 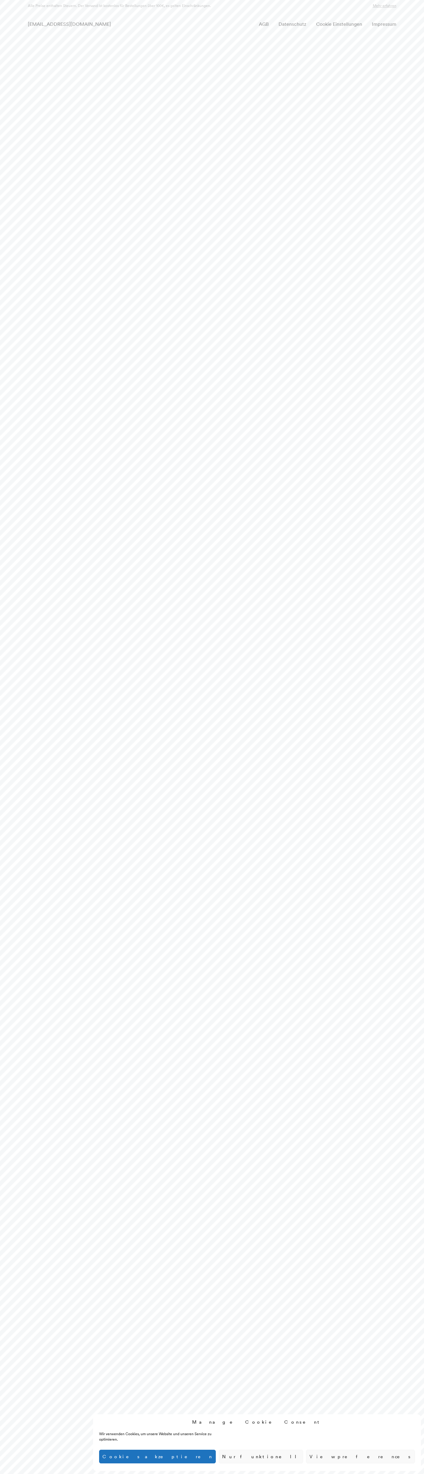 What do you see at coordinates (264, 24) in the screenshot?
I see `a: AGB` at bounding box center [264, 24].